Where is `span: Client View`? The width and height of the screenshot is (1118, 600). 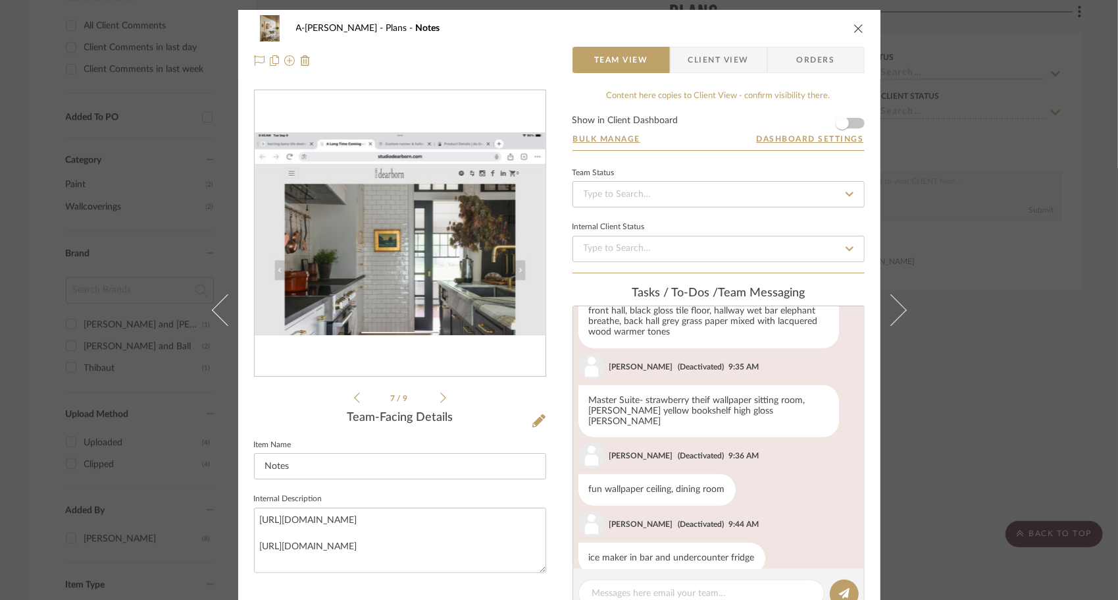
span: Client View is located at coordinates (719, 60).